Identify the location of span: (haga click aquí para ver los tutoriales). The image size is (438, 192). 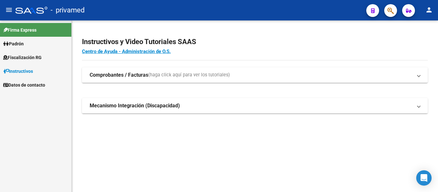
(189, 75).